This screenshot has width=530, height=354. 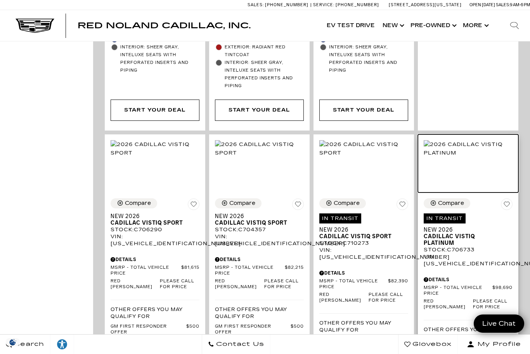 What do you see at coordinates (13, 342) in the screenshot?
I see `img: Opt-Out Icon` at bounding box center [13, 342].